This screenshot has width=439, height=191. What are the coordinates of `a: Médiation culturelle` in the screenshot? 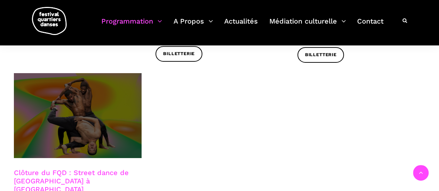 It's located at (307, 25).